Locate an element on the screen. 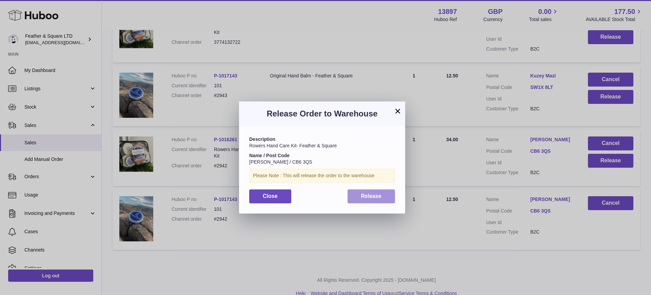  strong: Description is located at coordinates (262, 139).